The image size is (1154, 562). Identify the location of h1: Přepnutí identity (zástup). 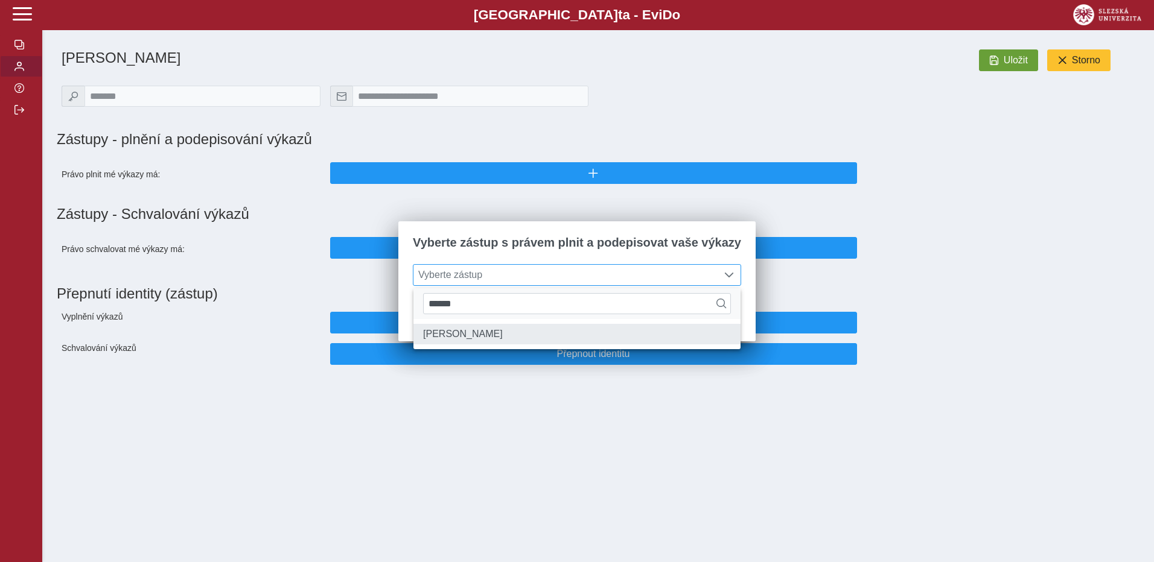
(593, 294).